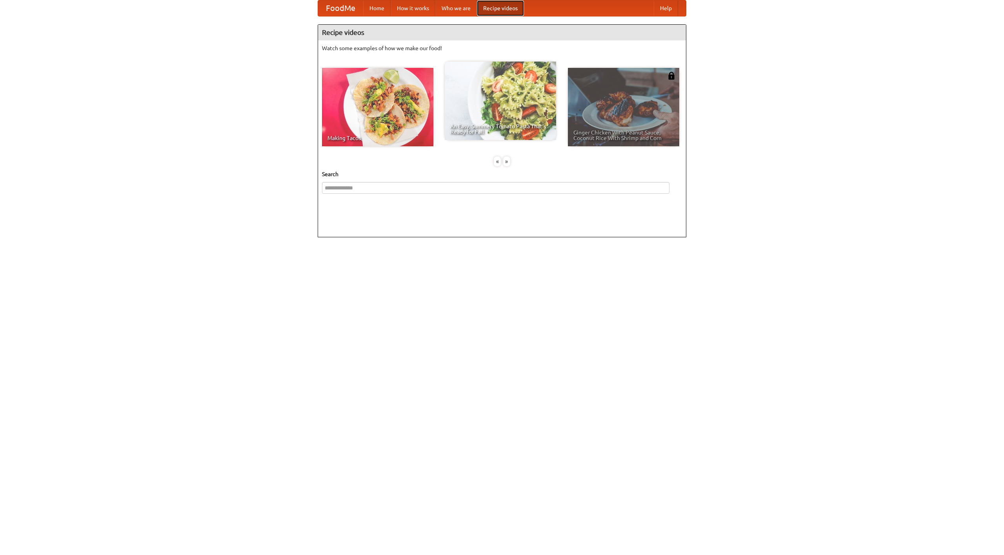 The width and height of the screenshot is (1004, 555). I want to click on span: An Easy, Summery Tomato Pasta That's Ready for Fall, so click(501, 129).